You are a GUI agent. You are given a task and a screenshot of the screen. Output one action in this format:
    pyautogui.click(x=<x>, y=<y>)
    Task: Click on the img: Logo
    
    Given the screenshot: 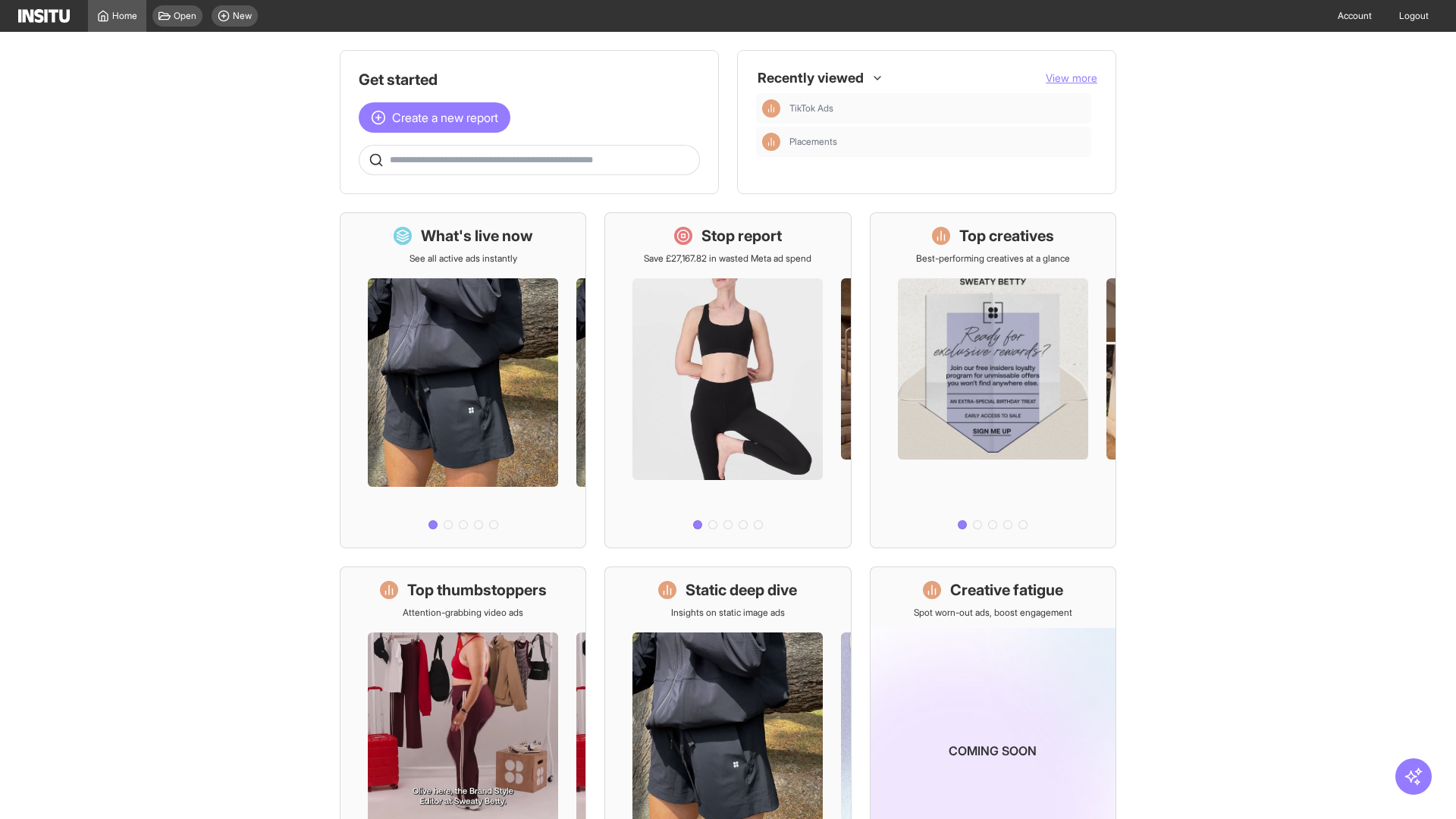 What is the action you would take?
    pyautogui.click(x=44, y=16)
    